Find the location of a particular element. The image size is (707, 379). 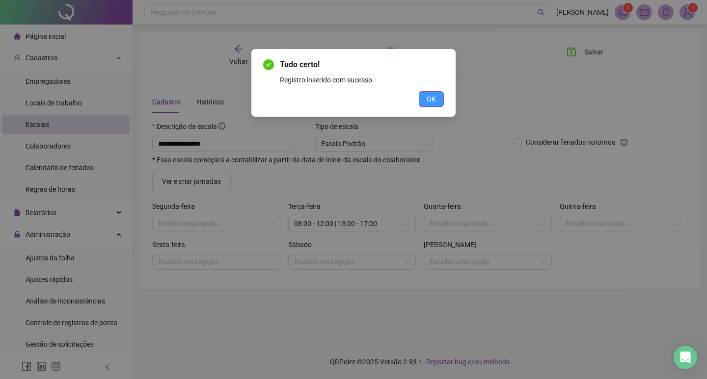

span: OK is located at coordinates (431, 99).